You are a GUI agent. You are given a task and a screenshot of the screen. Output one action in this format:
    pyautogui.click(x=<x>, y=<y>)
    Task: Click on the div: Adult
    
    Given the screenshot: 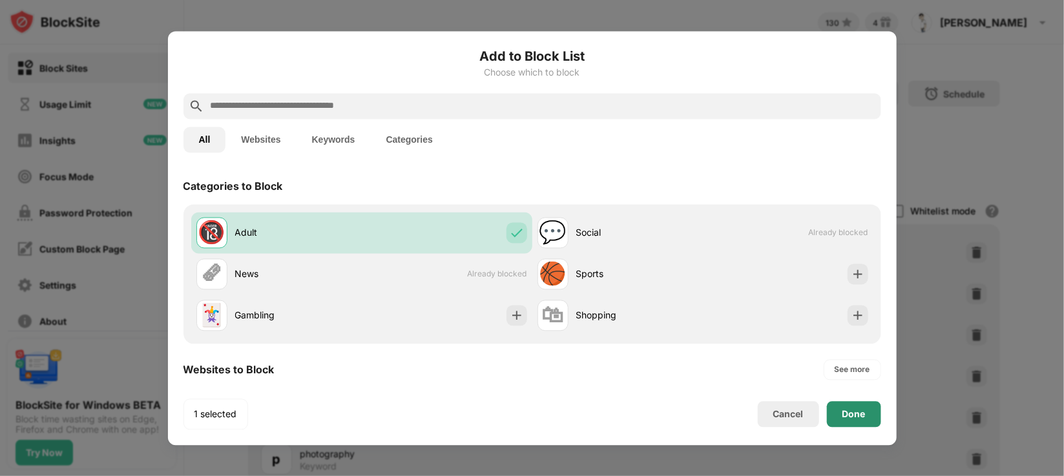 What is the action you would take?
    pyautogui.click(x=298, y=232)
    